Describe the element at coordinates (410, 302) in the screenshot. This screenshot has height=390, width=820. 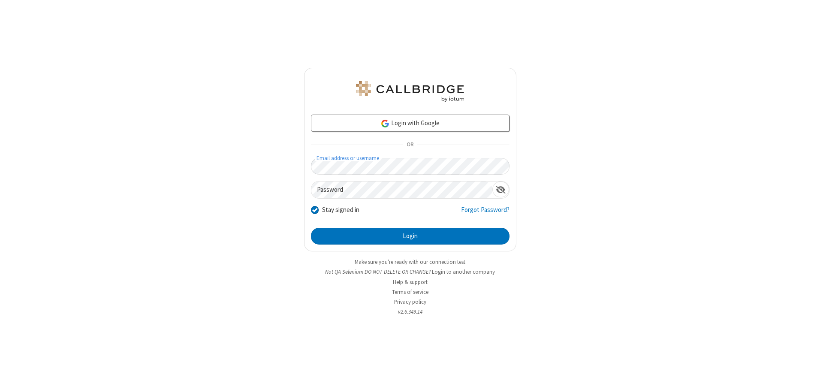
I see `a: Privacy policy` at that location.